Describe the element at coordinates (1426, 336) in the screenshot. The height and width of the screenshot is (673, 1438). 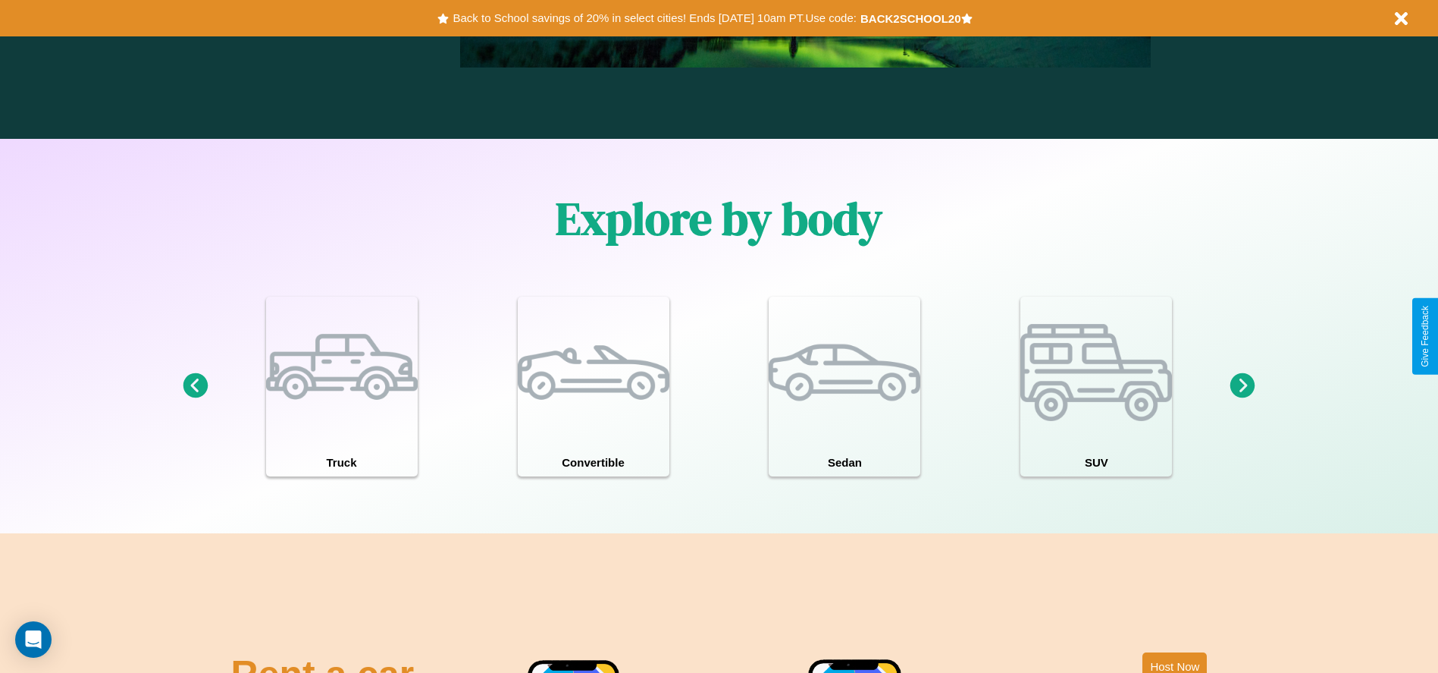
I see `div: Give Feedback` at that location.